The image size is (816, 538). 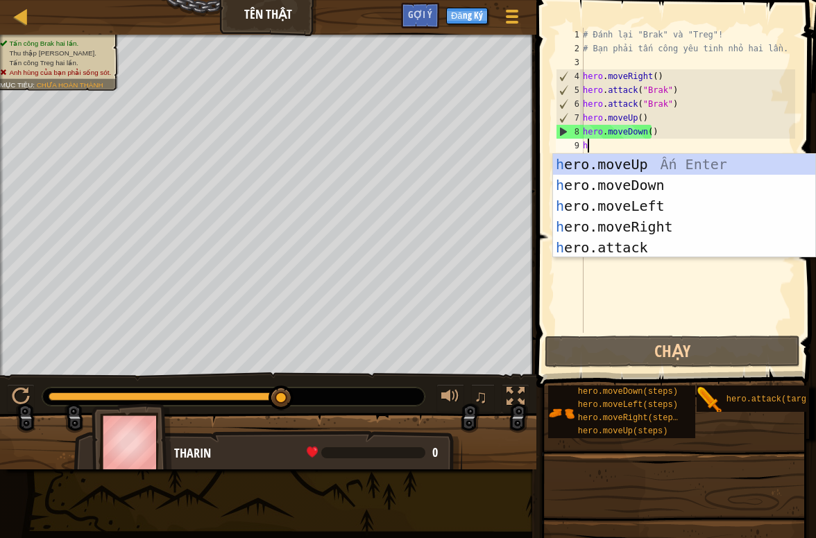 What do you see at coordinates (569, 49) in the screenshot?
I see `div: 2` at bounding box center [569, 49].